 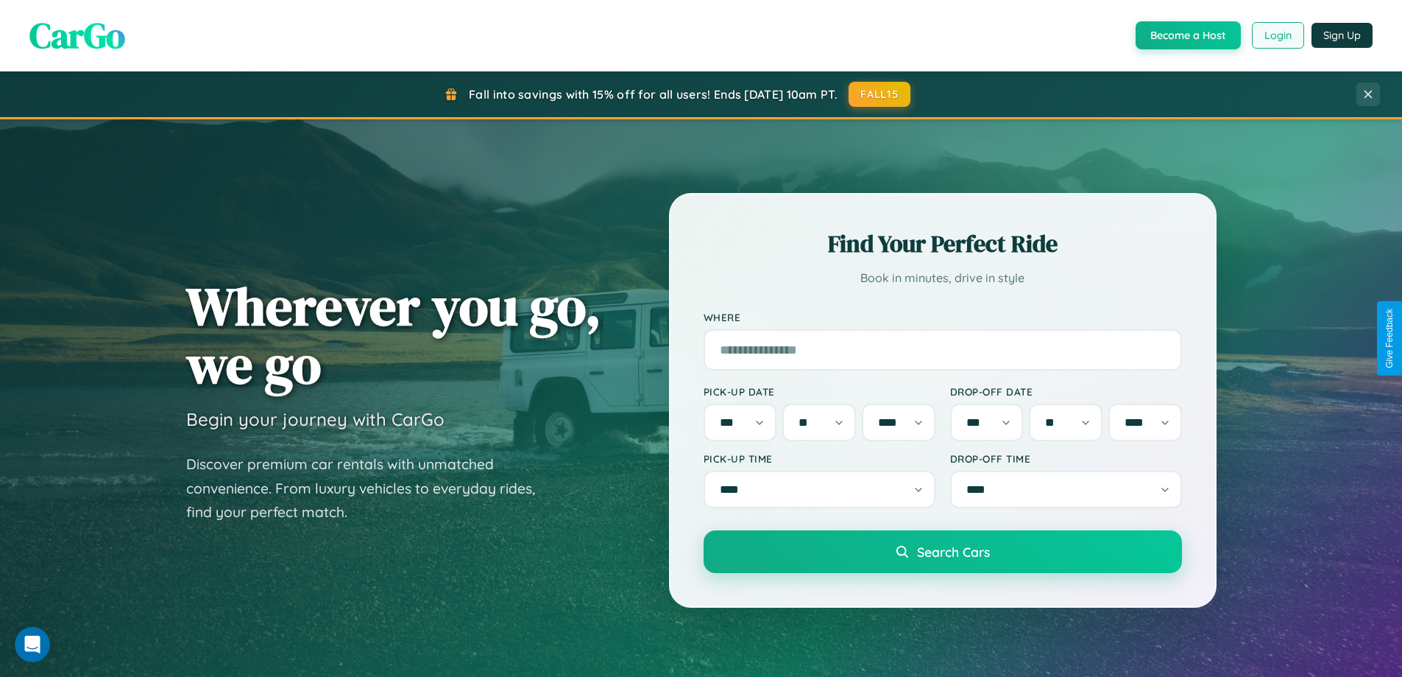 What do you see at coordinates (1342, 35) in the screenshot?
I see `button: Sign Up` at bounding box center [1342, 35].